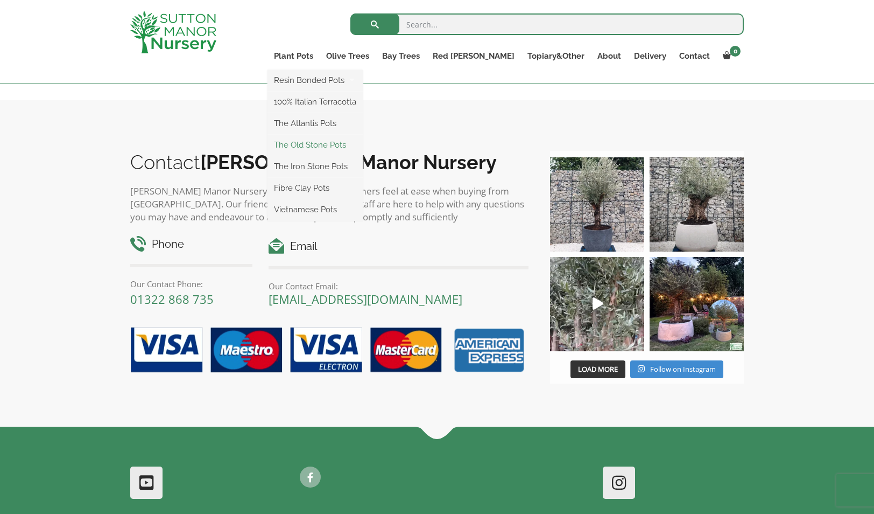  Describe the element at coordinates (609, 56) in the screenshot. I see `a: About` at that location.